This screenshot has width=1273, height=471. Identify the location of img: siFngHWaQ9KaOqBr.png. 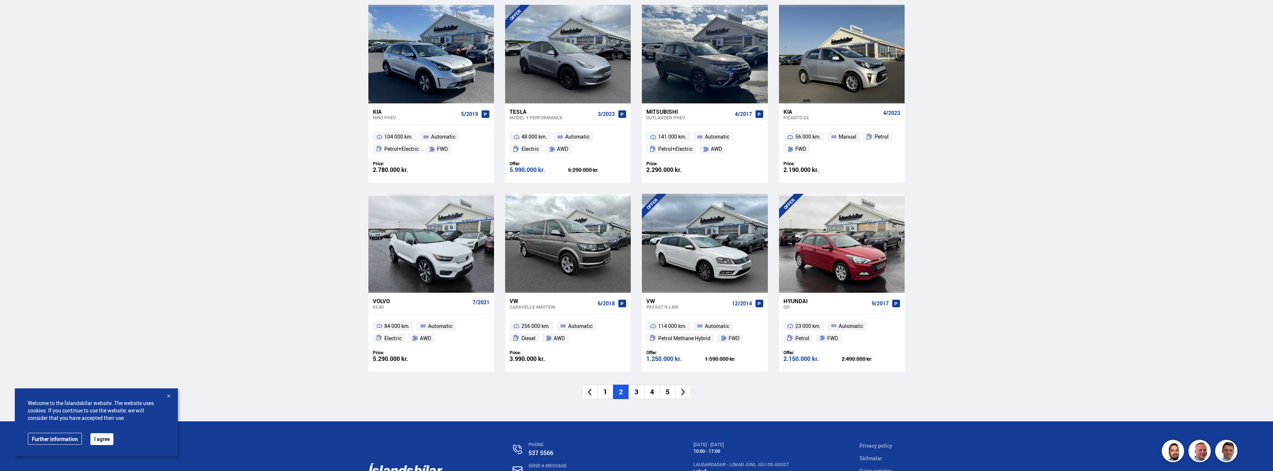
(1201, 452).